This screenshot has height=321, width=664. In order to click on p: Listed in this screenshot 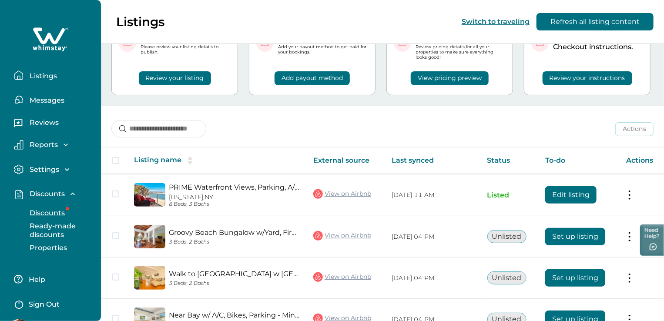, I will do `click(509, 195)`.